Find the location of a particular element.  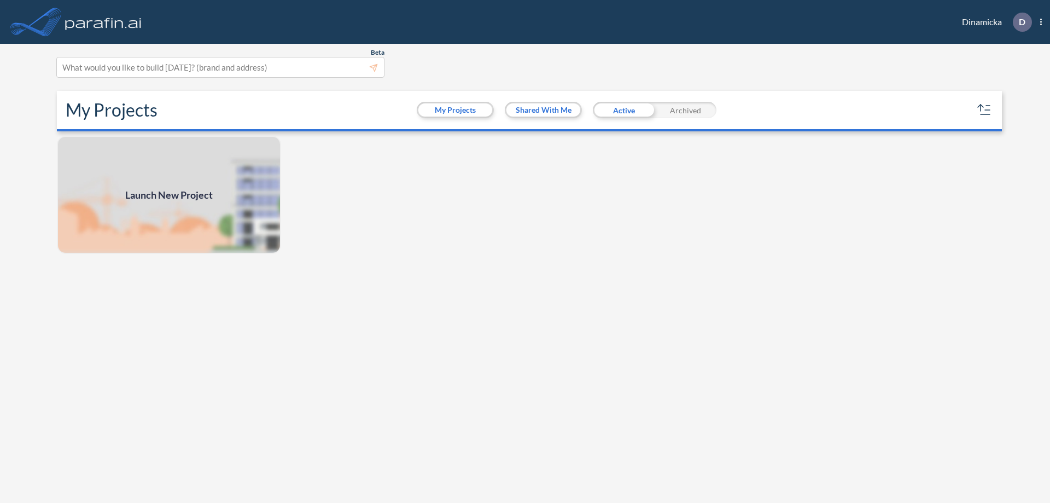

p: D is located at coordinates (1022, 22).